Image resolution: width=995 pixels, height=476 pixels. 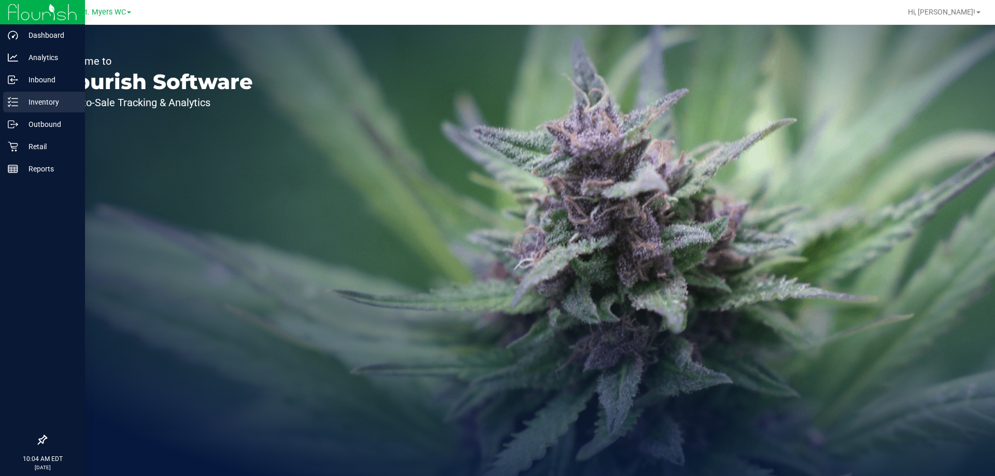 What do you see at coordinates (13, 35) in the screenshot?
I see `inline-svg: Dashboard` at bounding box center [13, 35].